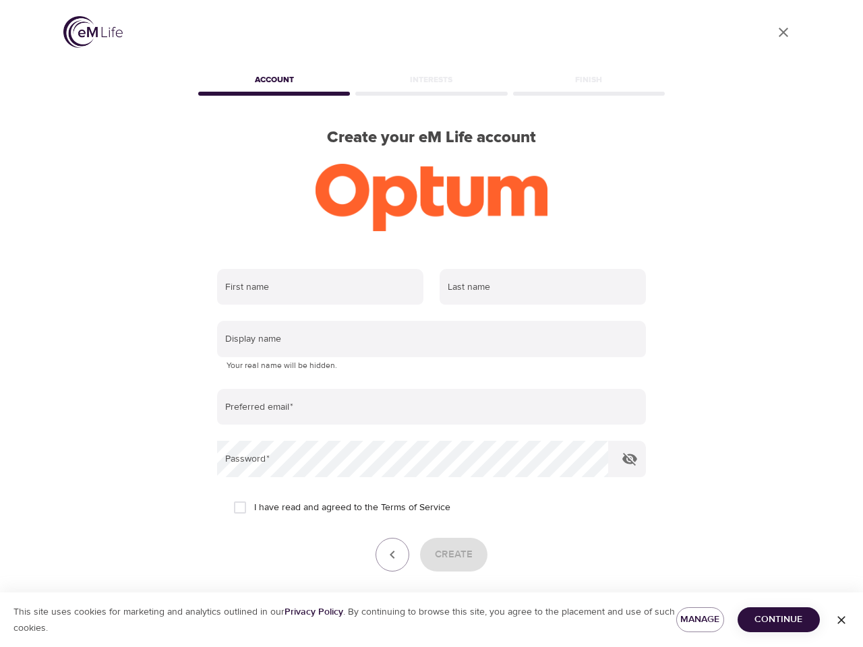 The height and width of the screenshot is (647, 863). I want to click on img: logo, so click(93, 32).